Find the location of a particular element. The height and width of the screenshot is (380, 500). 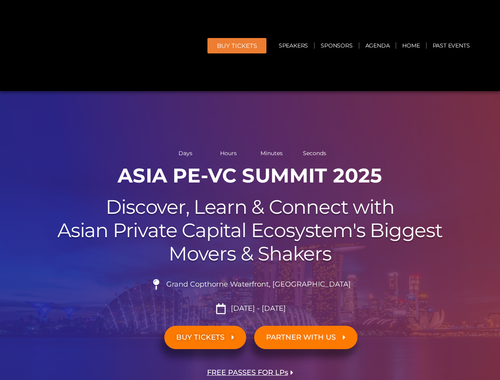

span: Hours is located at coordinates (228, 153).